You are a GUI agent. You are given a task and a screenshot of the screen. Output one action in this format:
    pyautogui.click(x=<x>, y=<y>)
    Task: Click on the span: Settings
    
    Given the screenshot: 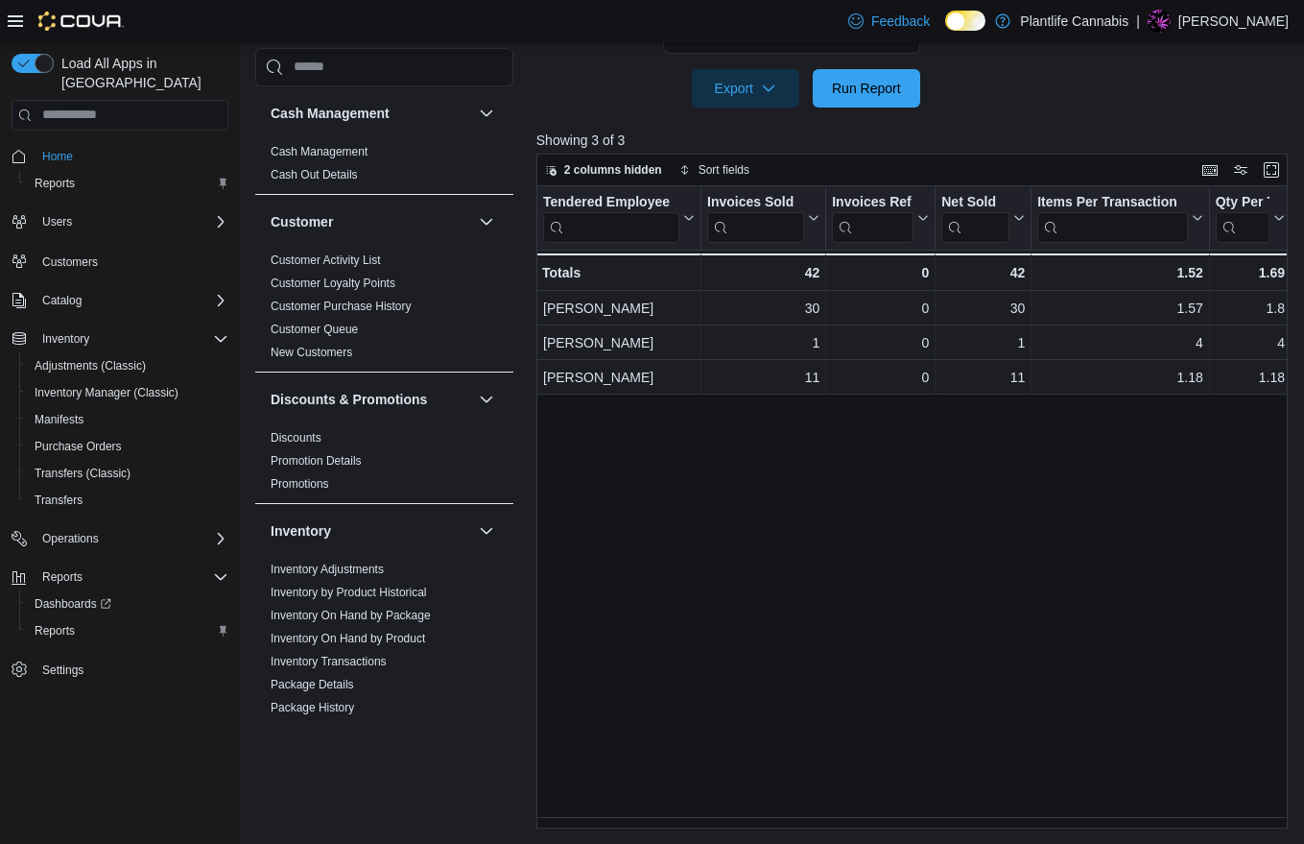 What is the action you would take?
    pyautogui.click(x=131, y=669)
    